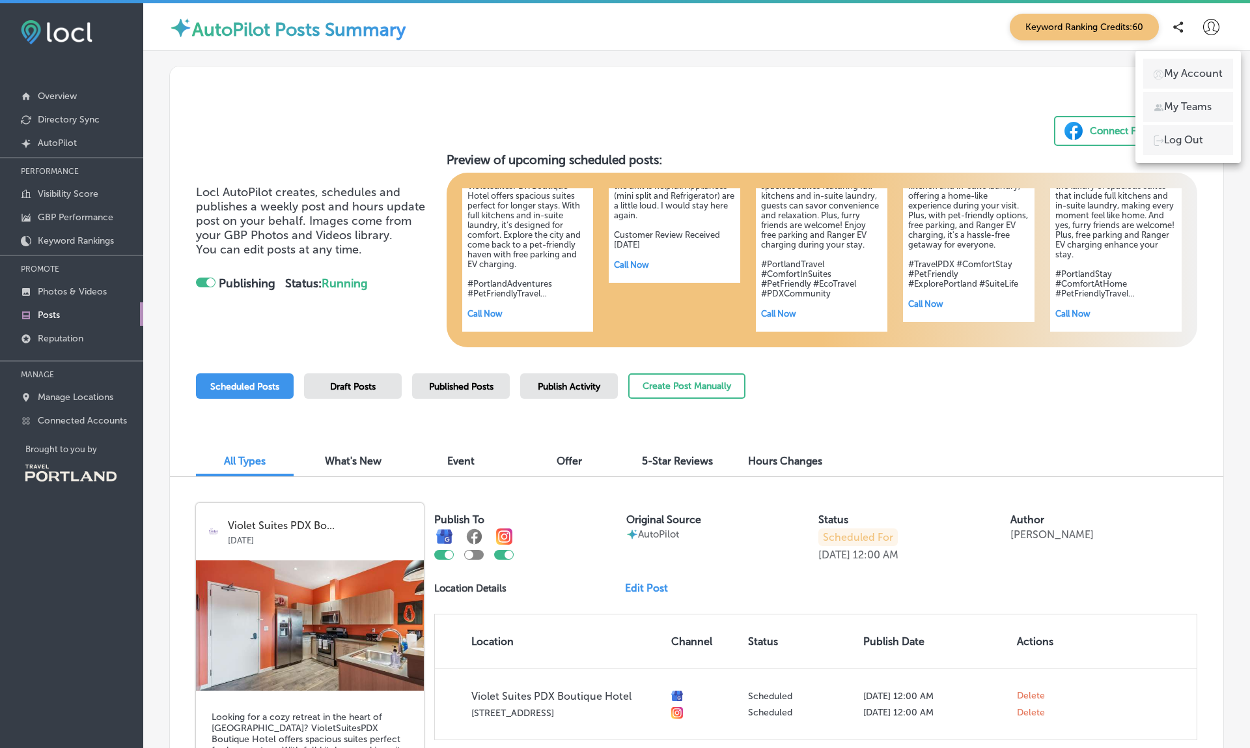 Image resolution: width=1250 pixels, height=748 pixels. Describe the element at coordinates (1189, 140) in the screenshot. I see `a: Log Out` at that location.